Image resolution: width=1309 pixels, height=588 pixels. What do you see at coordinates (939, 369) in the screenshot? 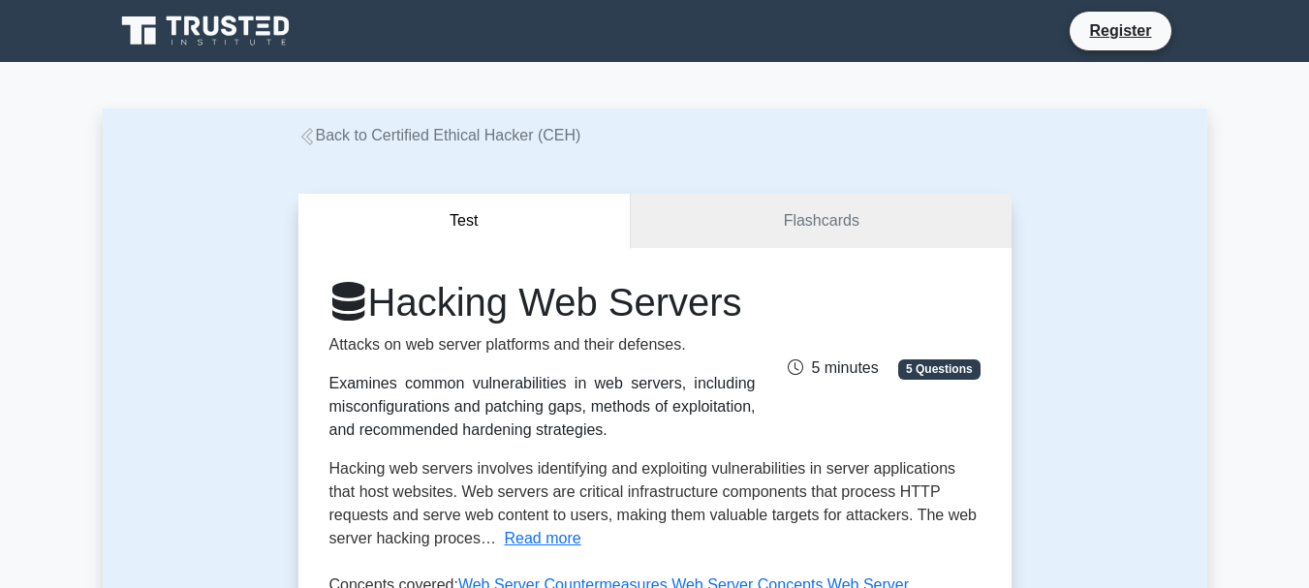
I see `span: 5 Questions` at bounding box center [939, 369].